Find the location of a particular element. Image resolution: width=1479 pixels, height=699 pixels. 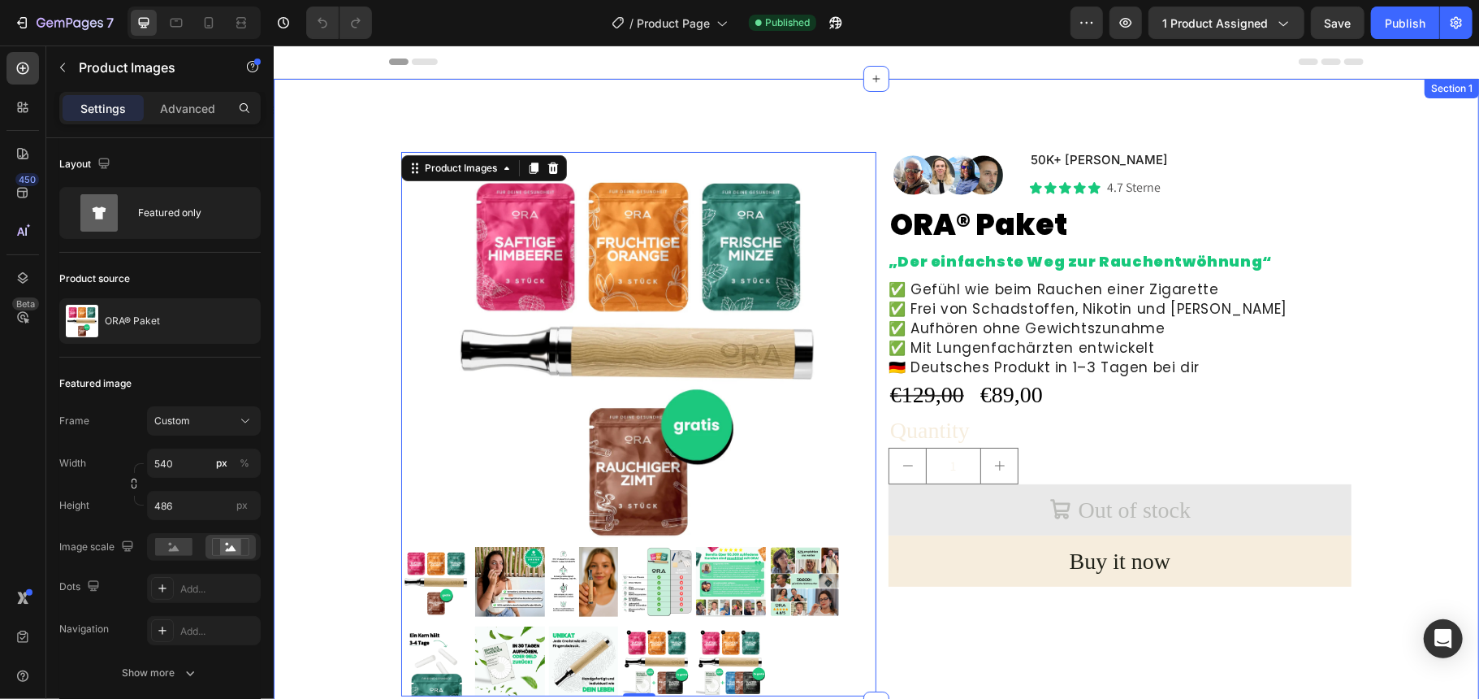

button: decrement is located at coordinates (634, 420).